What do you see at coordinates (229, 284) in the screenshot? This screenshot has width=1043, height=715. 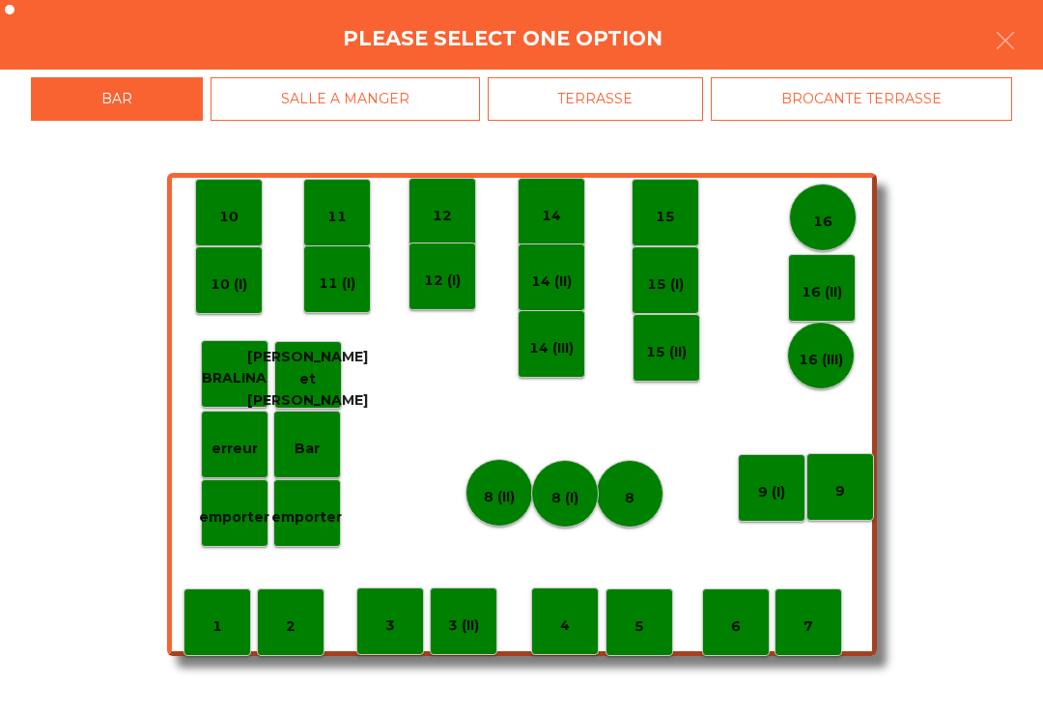 I see `p: 10 (I)` at bounding box center [229, 284].